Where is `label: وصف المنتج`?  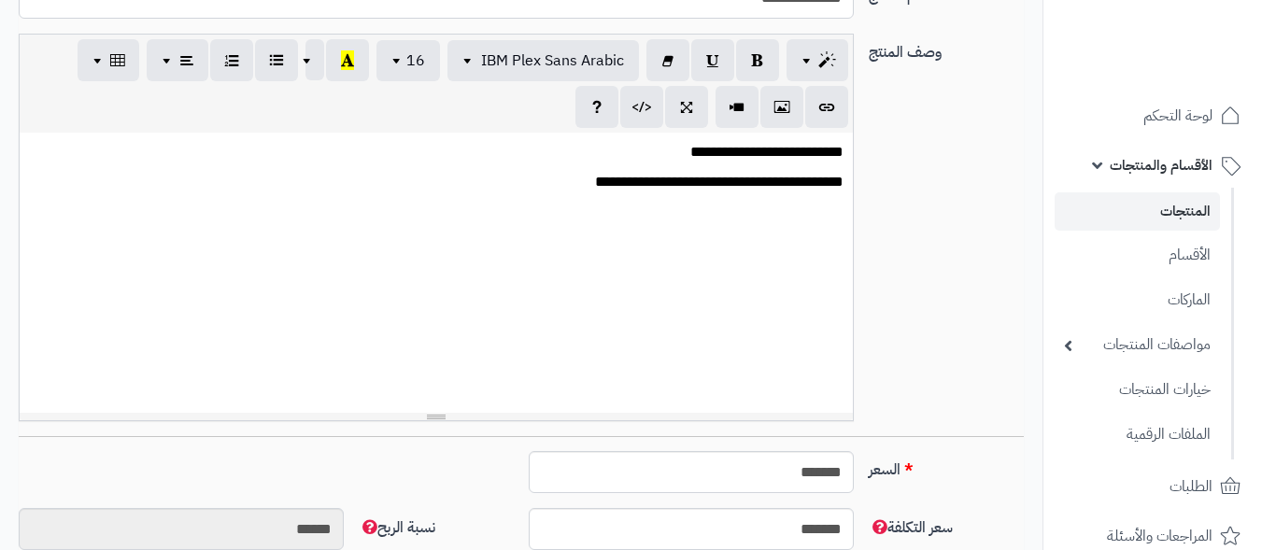 label: وصف المنتج is located at coordinates (946, 49).